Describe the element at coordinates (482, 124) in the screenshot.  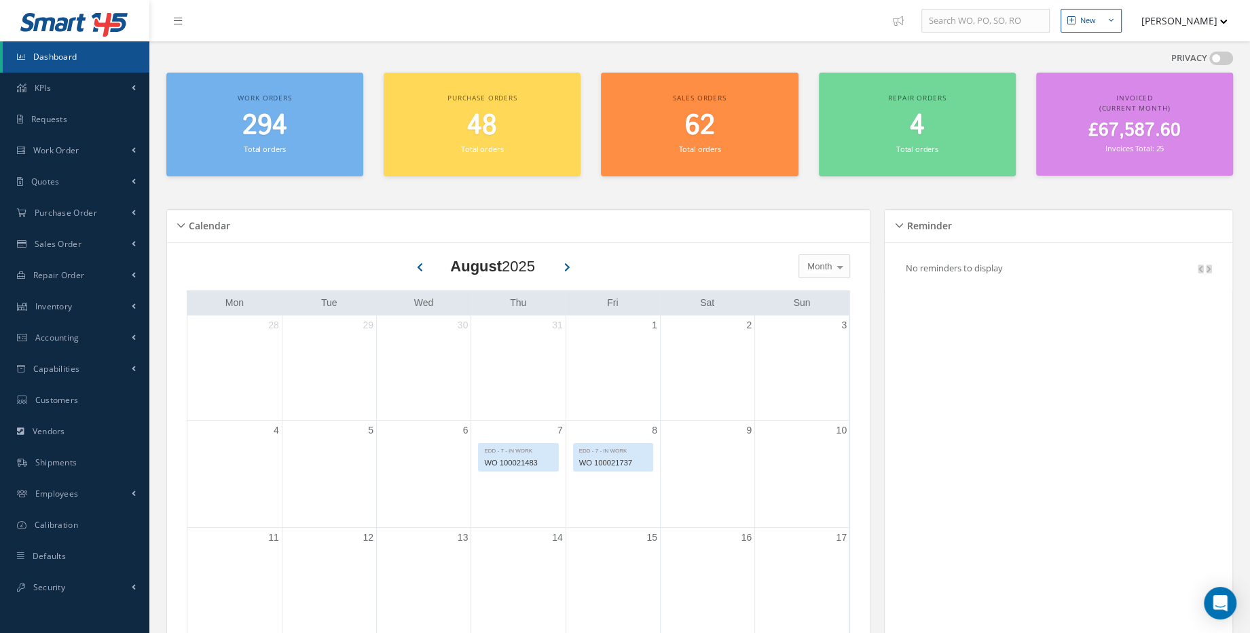
I see `a: Purchase orders 48 Total orders` at that location.